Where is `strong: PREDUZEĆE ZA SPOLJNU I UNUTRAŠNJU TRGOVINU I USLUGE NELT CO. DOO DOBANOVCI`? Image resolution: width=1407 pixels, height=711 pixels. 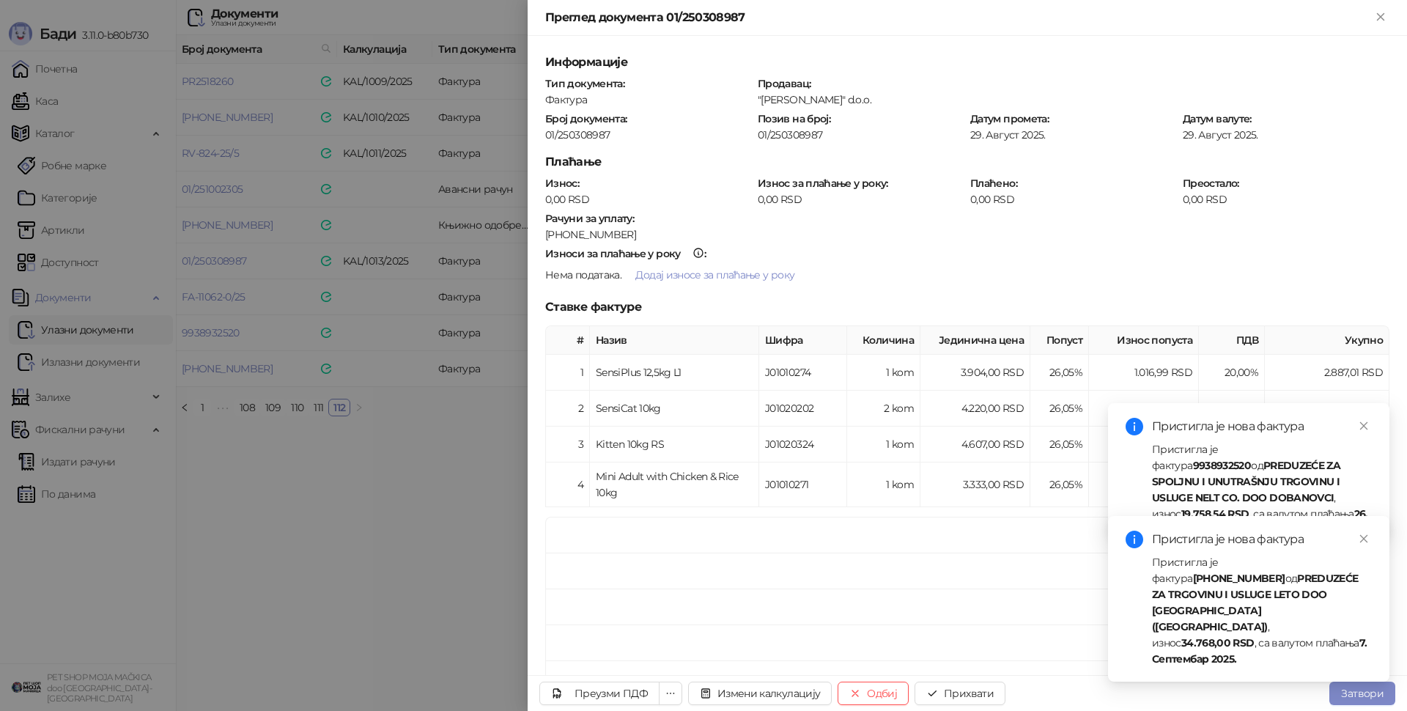
strong: PREDUZEĆE ZA SPOLJNU I UNUTRAŠNJU TRGOVINU I USLUGE NELT CO. DOO DOBANOVCI is located at coordinates (1246, 482).